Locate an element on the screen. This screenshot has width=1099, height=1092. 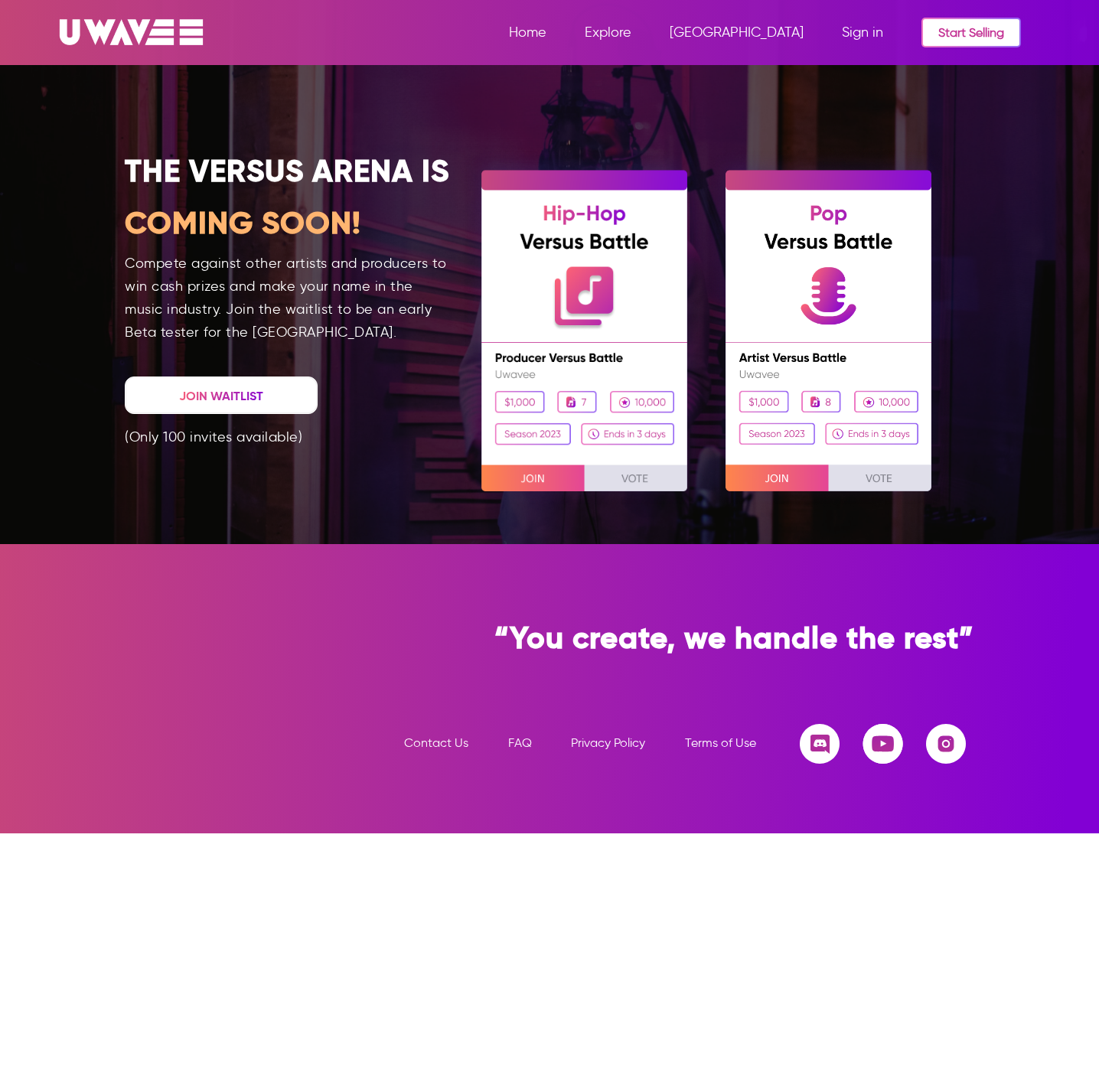
img: ic_youtube.svg is located at coordinates (882, 744).